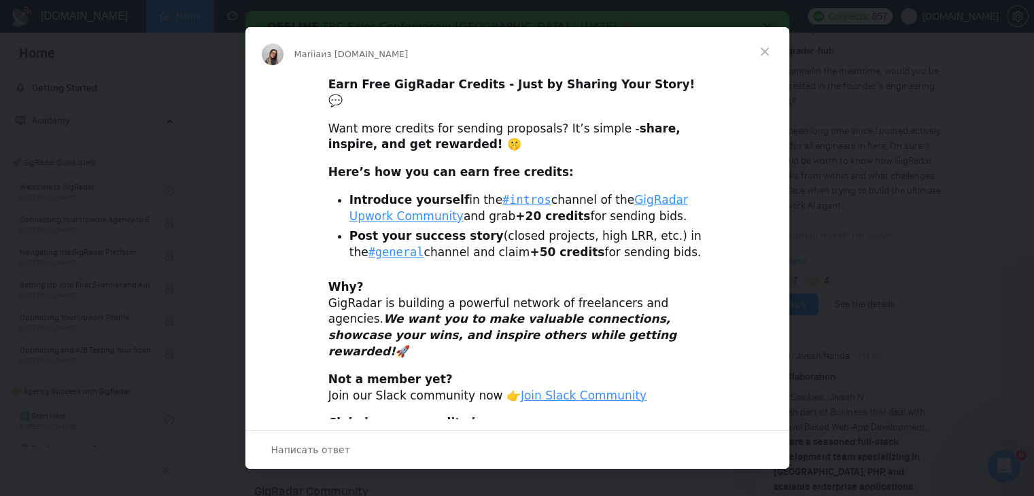 The height and width of the screenshot is (496, 1034). I want to click on a: #general, so click(396, 252).